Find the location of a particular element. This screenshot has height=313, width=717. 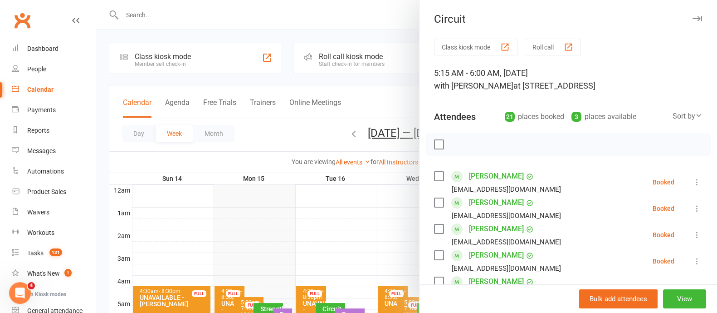

div: Calendar is located at coordinates (40, 89).